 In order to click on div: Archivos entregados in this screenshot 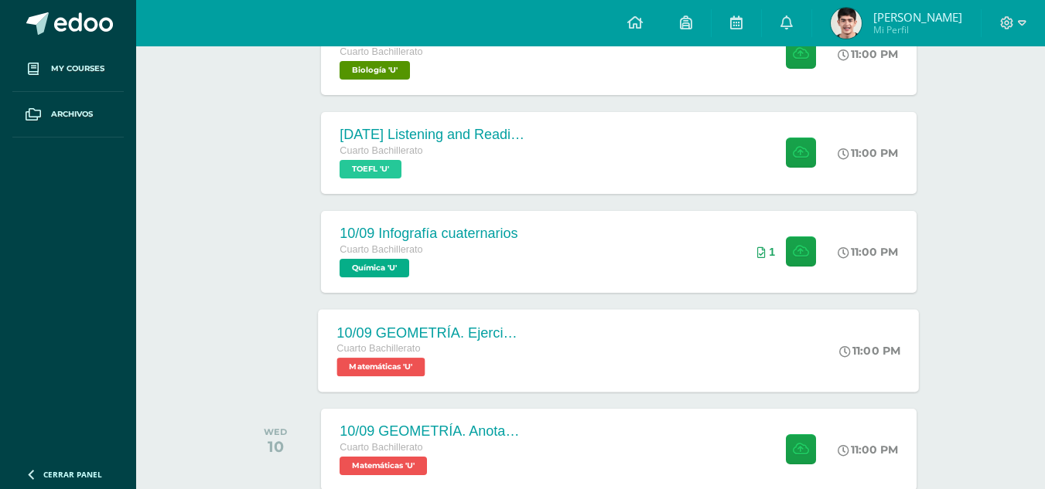, I will do `click(765, 252)`.